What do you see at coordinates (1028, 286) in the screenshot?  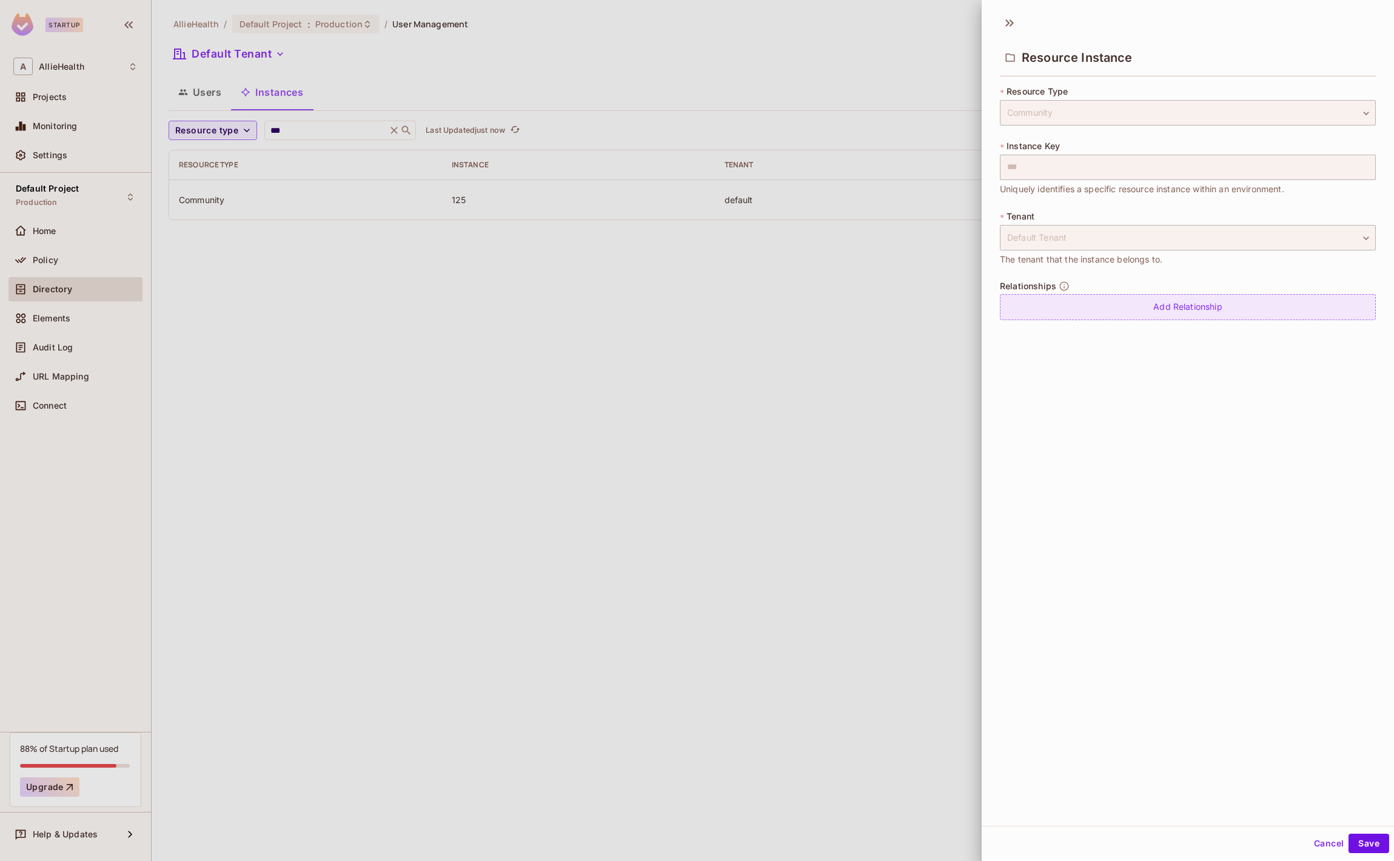 I see `span: Relationships` at bounding box center [1028, 286].